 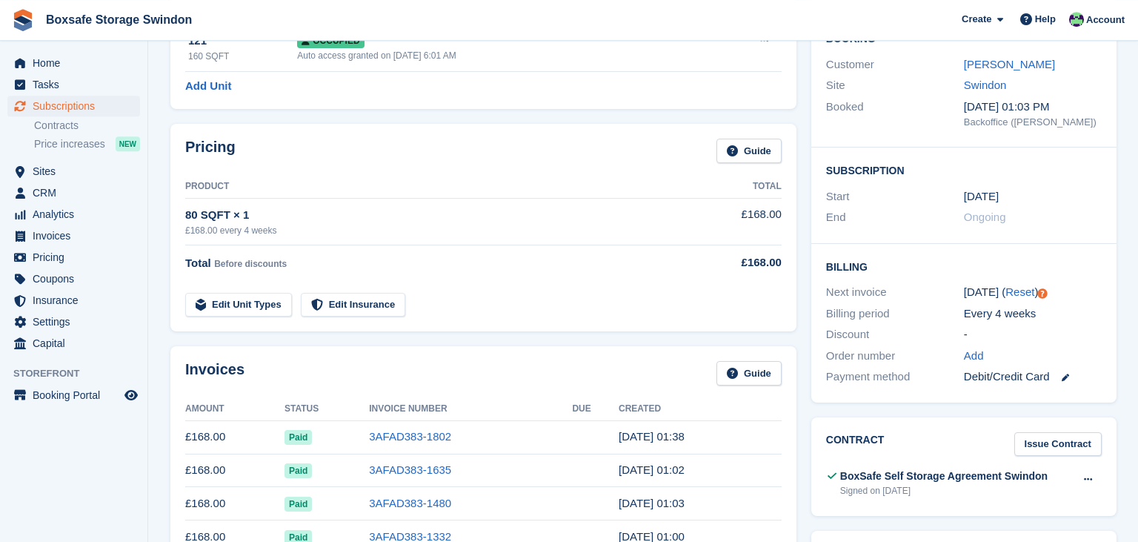 What do you see at coordinates (235, 409) in the screenshot?
I see `th: Amount` at bounding box center [235, 409].